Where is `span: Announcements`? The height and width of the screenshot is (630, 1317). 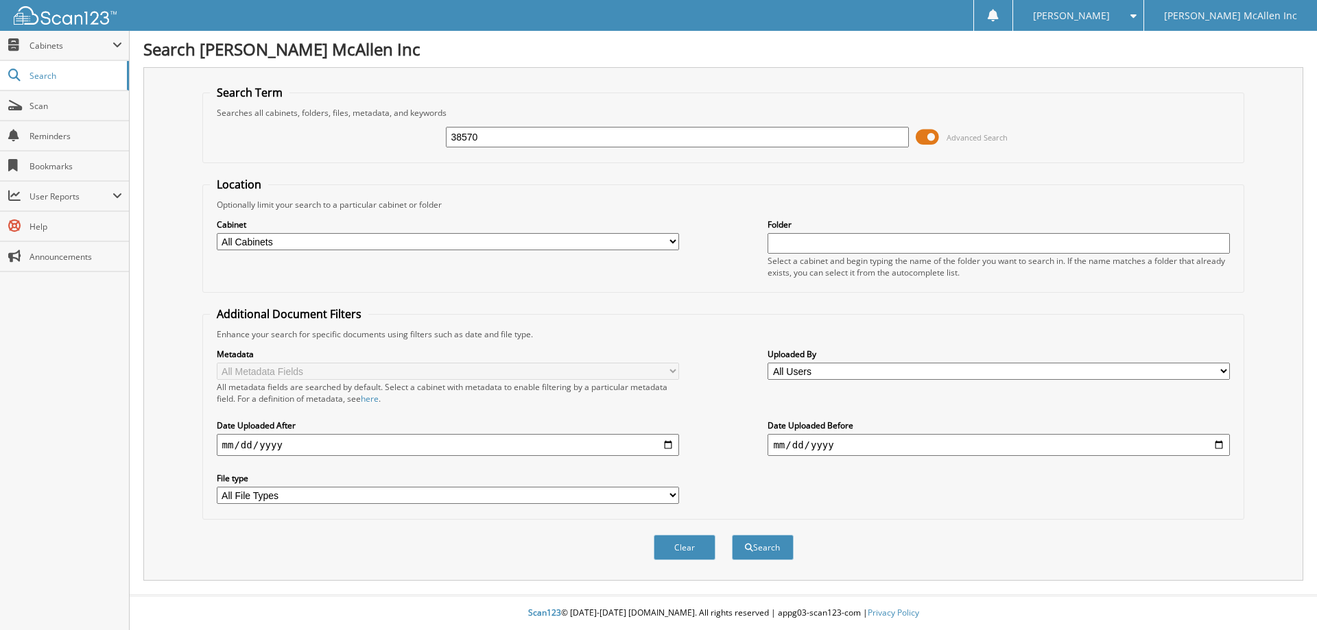 span: Announcements is located at coordinates (75, 257).